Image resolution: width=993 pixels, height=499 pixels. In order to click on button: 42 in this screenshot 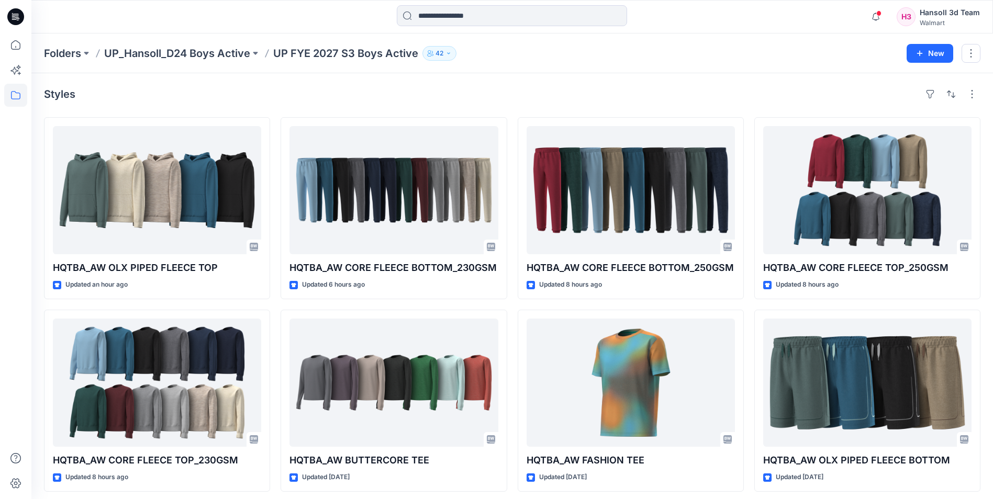, I will do `click(439, 53)`.